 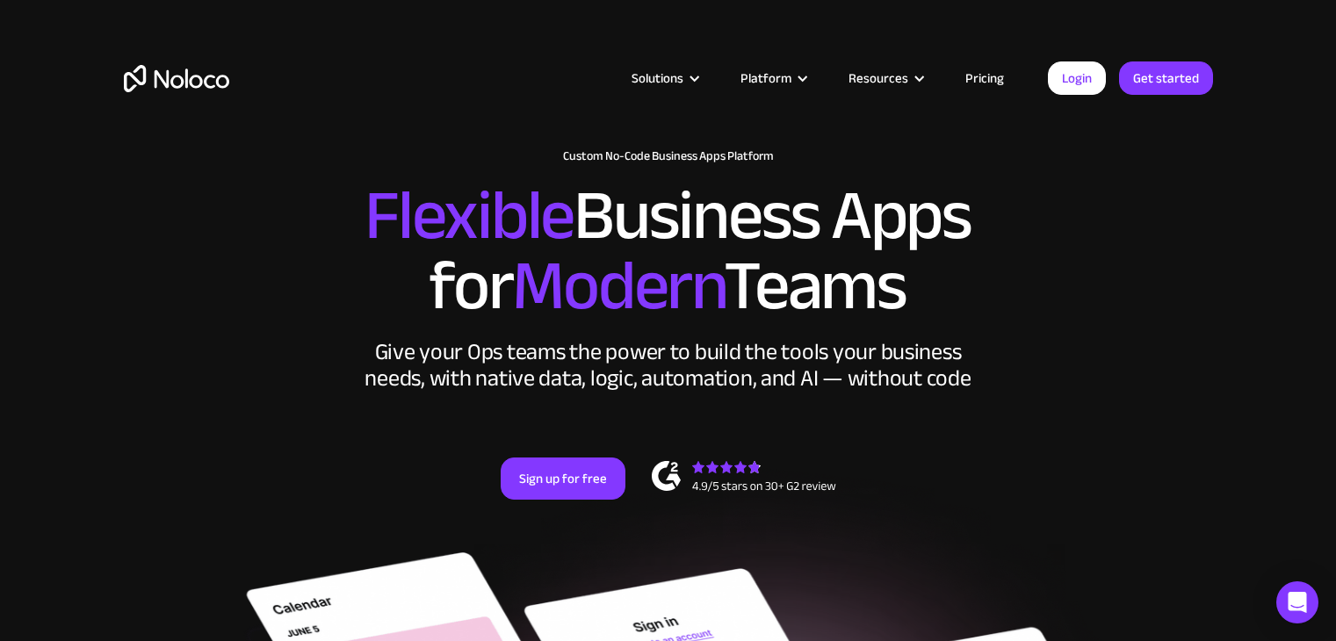 What do you see at coordinates (668, 365) in the screenshot?
I see `div: Give your Ops teams the power to build the tools your business needs, with native data, logic, au...` at bounding box center [668, 365].